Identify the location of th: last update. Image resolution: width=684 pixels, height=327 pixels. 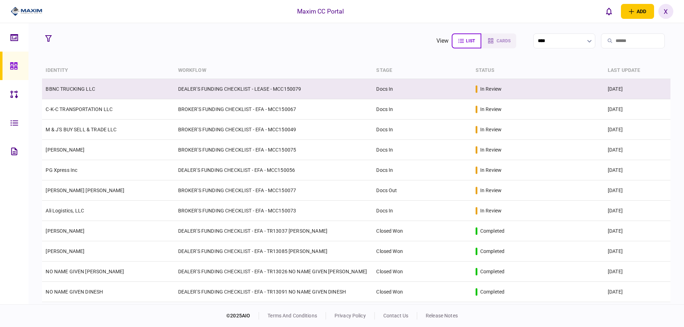
(637, 71).